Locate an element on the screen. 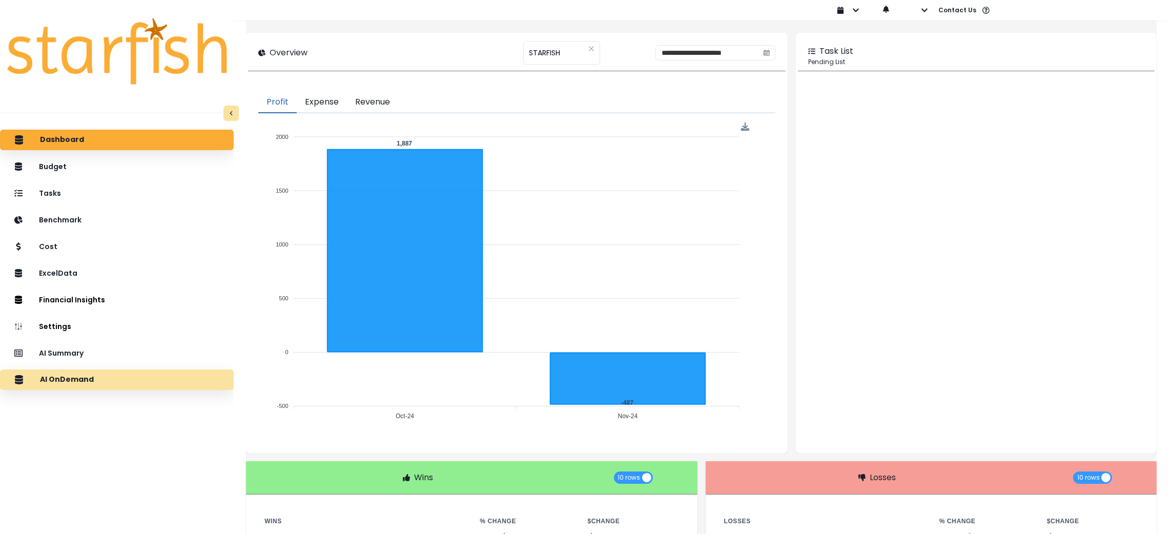 This screenshot has height=534, width=1169. p: Cost is located at coordinates (48, 246).